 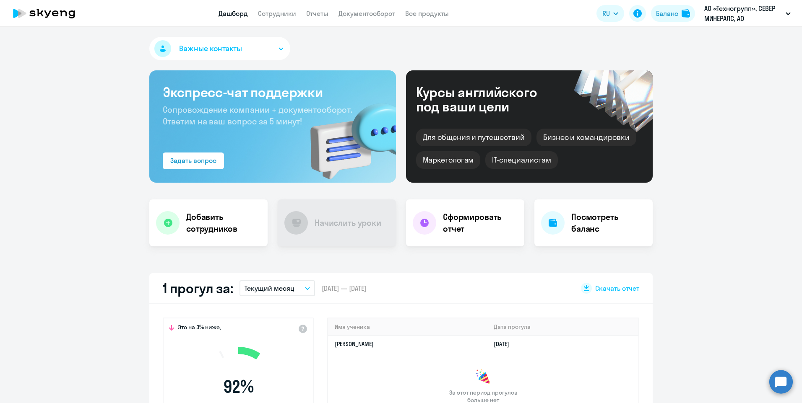 What do you see at coordinates (277, 289) in the screenshot?
I see `button: Текущий месяц` at bounding box center [277, 289].